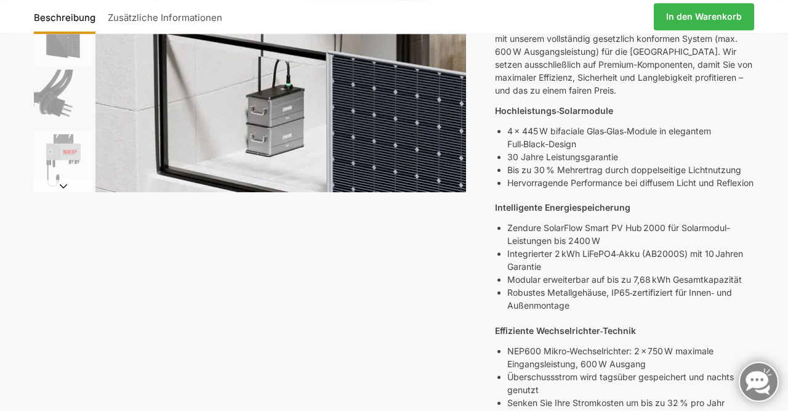 The width and height of the screenshot is (788, 411). What do you see at coordinates (62, 160) in the screenshot?
I see `li: 6 / 7` at bounding box center [62, 160].